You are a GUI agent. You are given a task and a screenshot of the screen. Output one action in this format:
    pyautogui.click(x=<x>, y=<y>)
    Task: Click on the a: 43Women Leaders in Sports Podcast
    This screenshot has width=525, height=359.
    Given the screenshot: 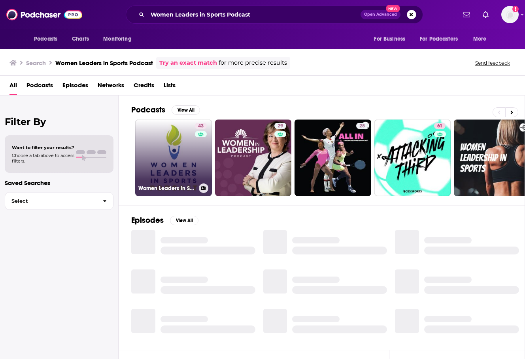 What is the action you would take?
    pyautogui.click(x=173, y=158)
    